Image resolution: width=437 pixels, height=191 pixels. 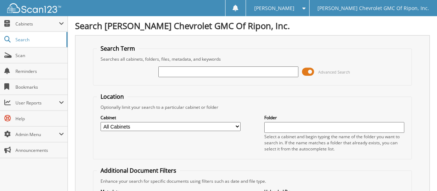 What do you see at coordinates (419, 174) in the screenshot?
I see `div: Chat Widget` at bounding box center [419, 174].